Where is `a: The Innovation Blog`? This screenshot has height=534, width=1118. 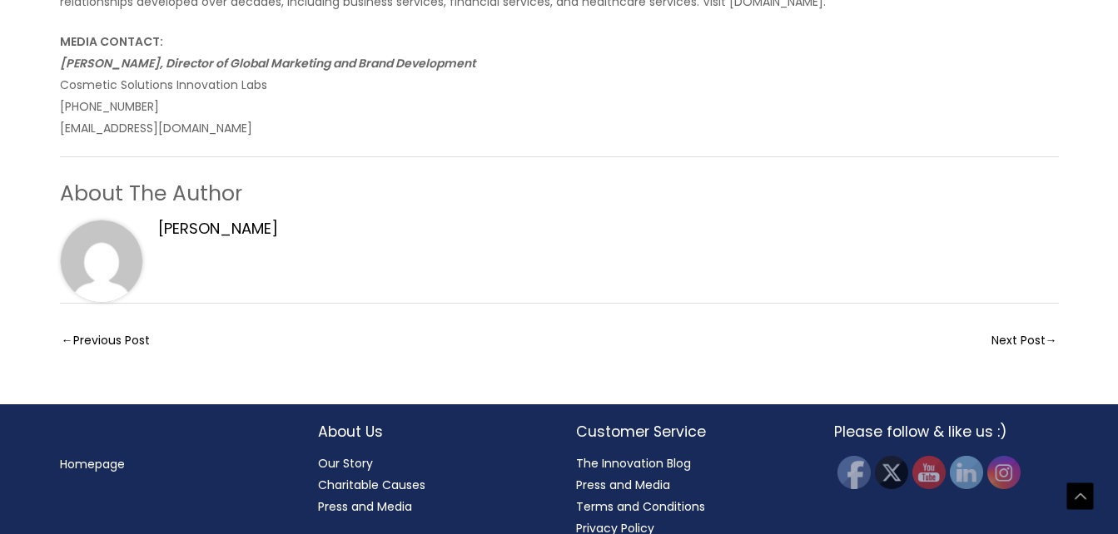 a: The Innovation Blog is located at coordinates (633, 464).